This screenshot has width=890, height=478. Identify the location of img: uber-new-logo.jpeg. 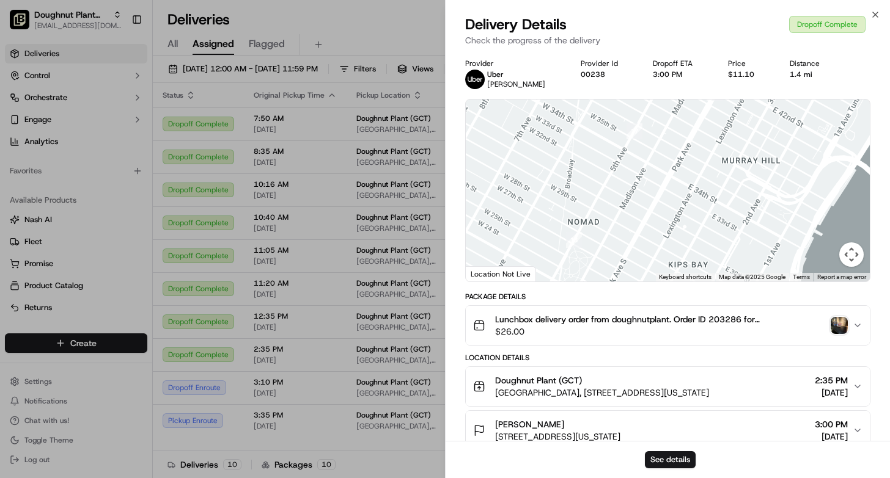
(475, 79).